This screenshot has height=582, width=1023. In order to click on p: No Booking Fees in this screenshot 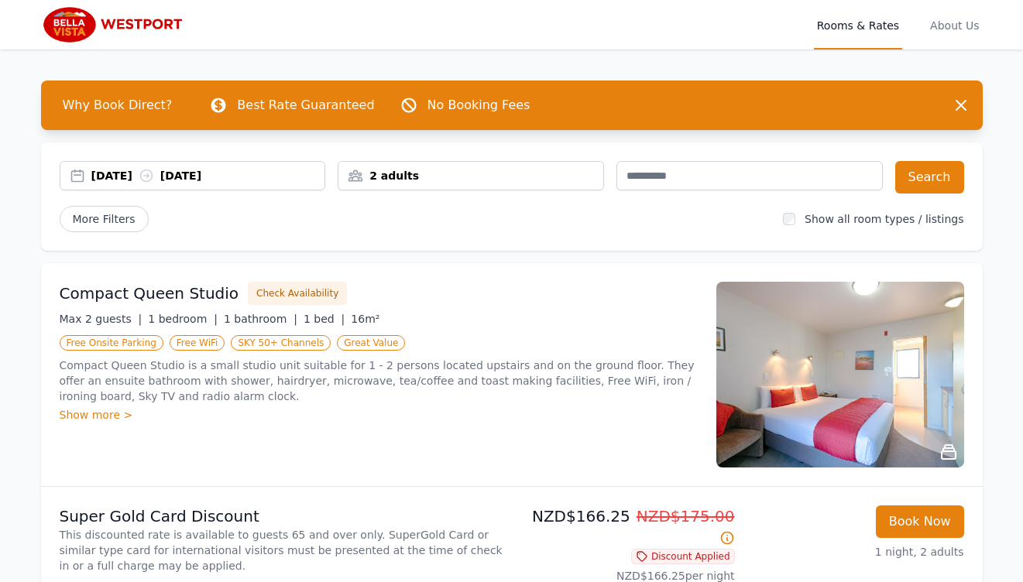, I will do `click(478, 105)`.